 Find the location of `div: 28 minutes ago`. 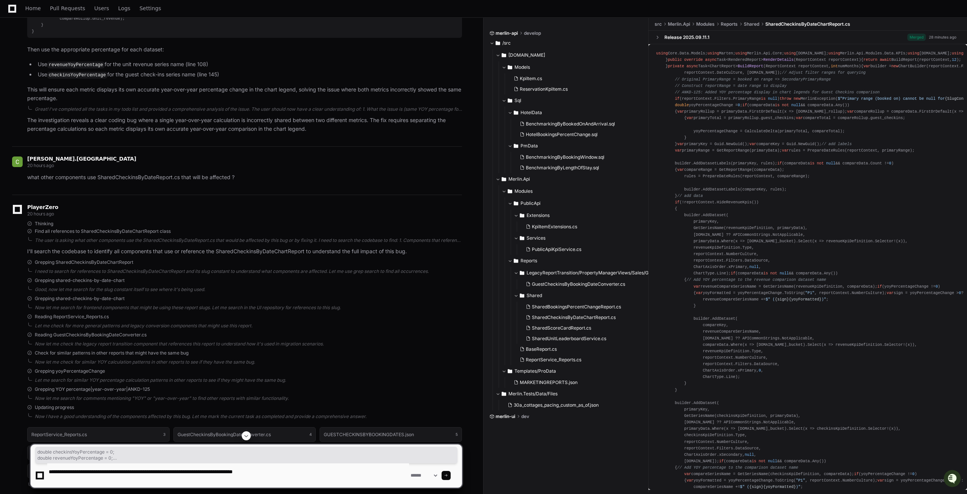

div: 28 minutes ago is located at coordinates (943, 37).